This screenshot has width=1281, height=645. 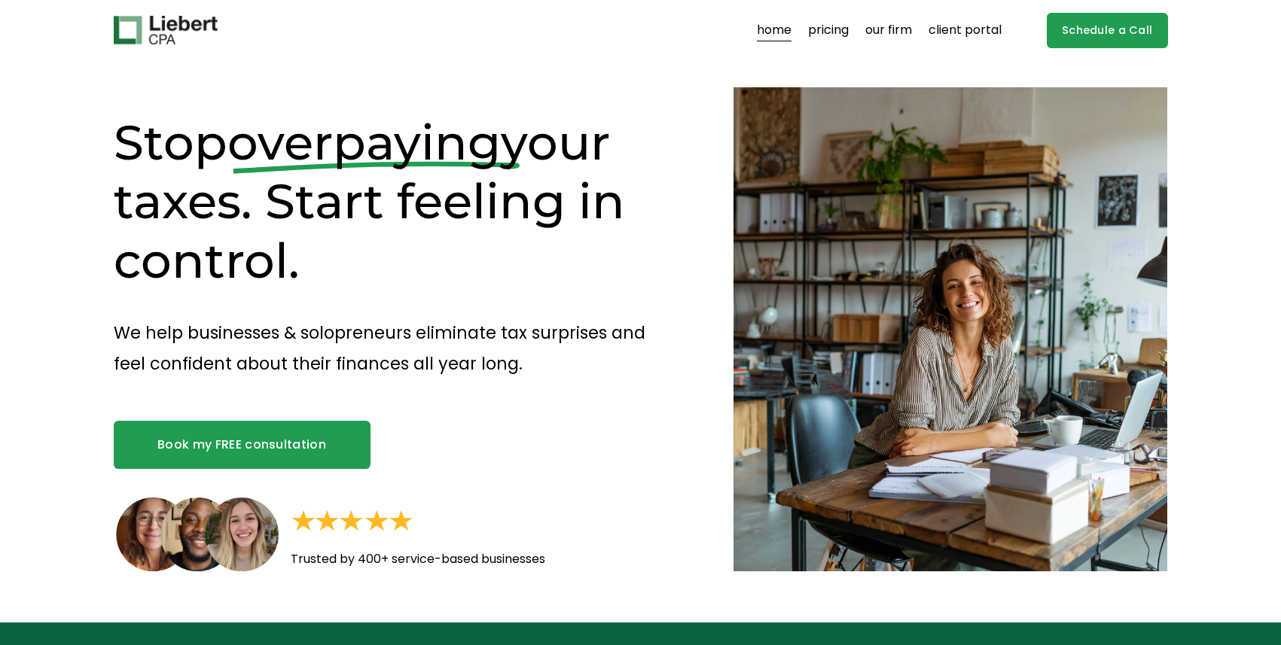 What do you see at coordinates (888, 30) in the screenshot?
I see `a: our firm` at bounding box center [888, 30].